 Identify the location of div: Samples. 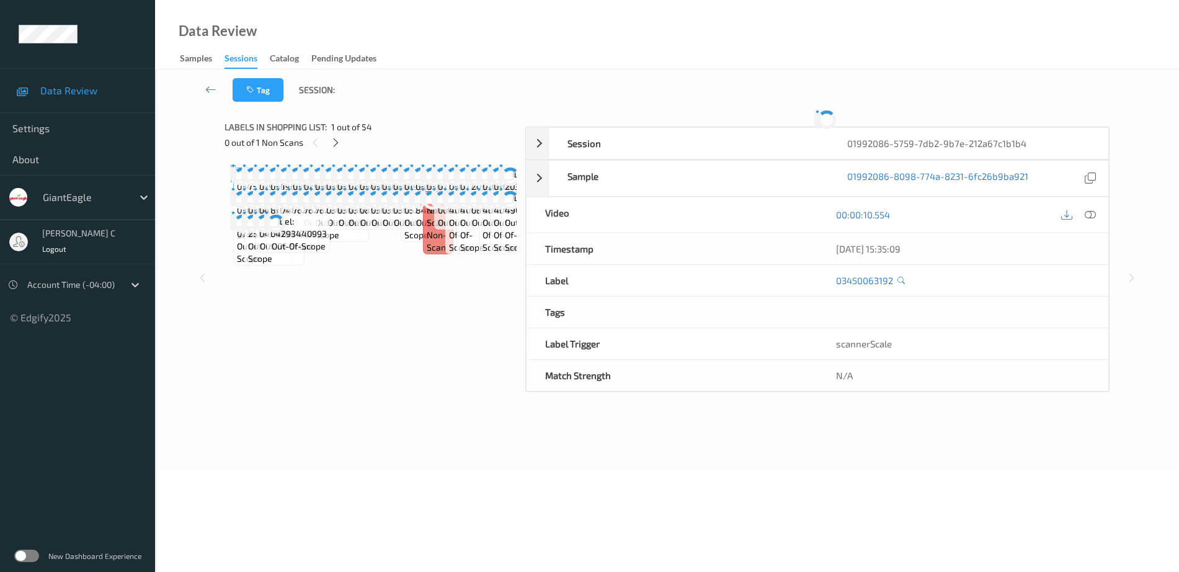
(196, 60).